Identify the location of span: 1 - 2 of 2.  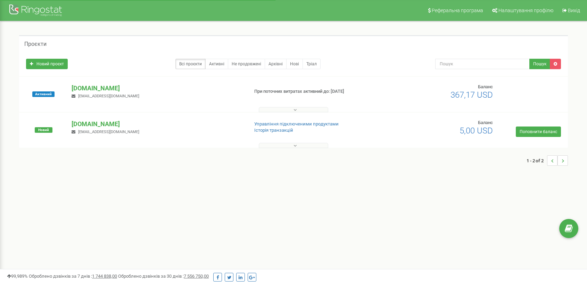
(537, 160).